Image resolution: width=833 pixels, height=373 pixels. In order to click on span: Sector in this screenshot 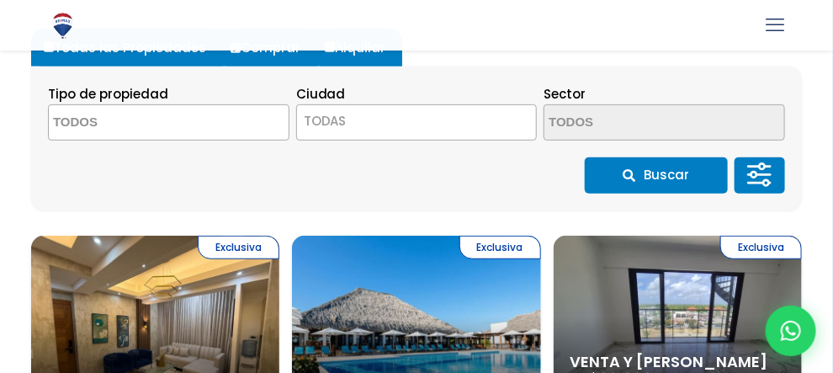, I will do `click(565, 93)`.